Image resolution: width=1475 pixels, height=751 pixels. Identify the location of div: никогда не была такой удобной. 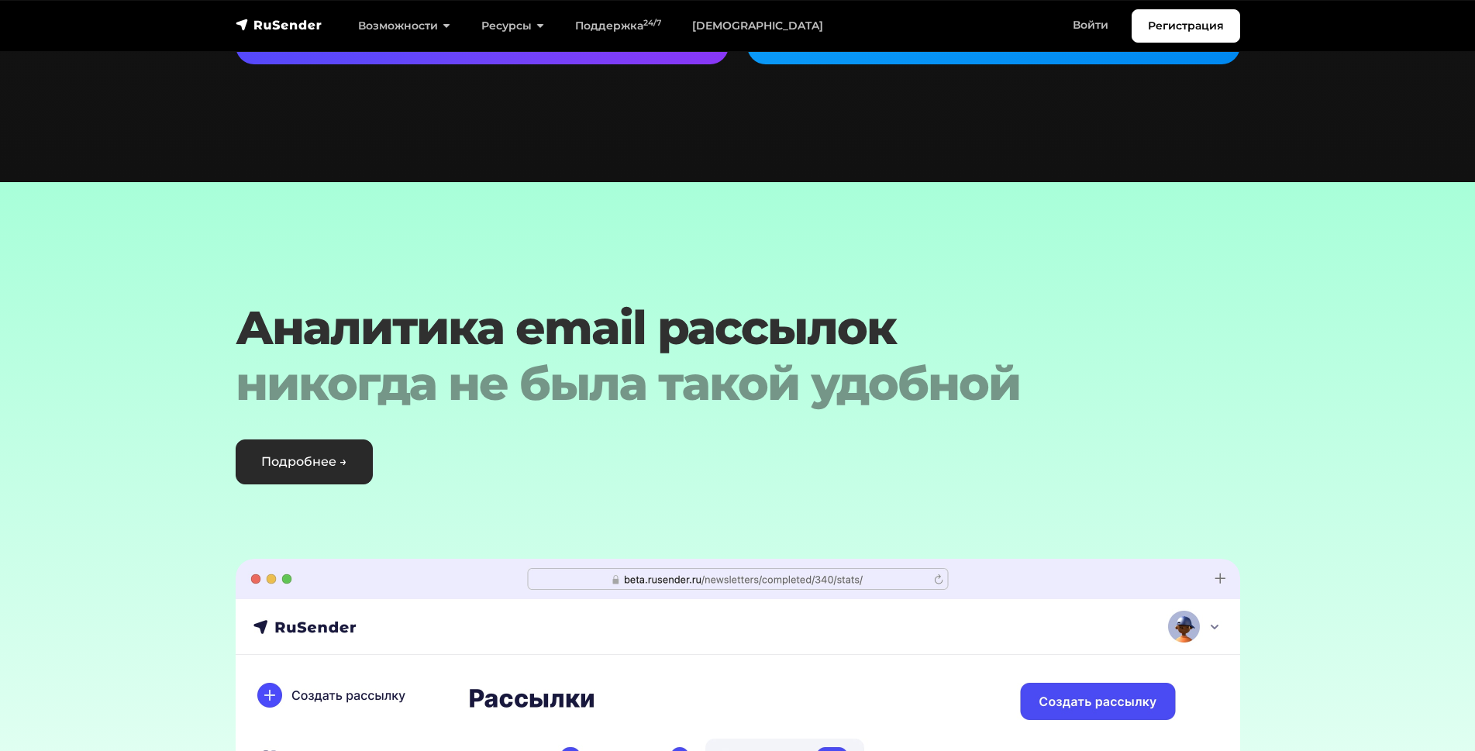
(695, 384).